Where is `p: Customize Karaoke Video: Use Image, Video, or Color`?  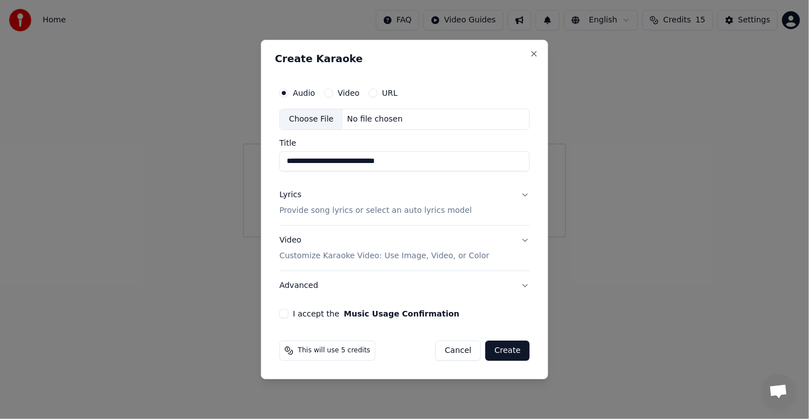 p: Customize Karaoke Video: Use Image, Video, or Color is located at coordinates (384, 256).